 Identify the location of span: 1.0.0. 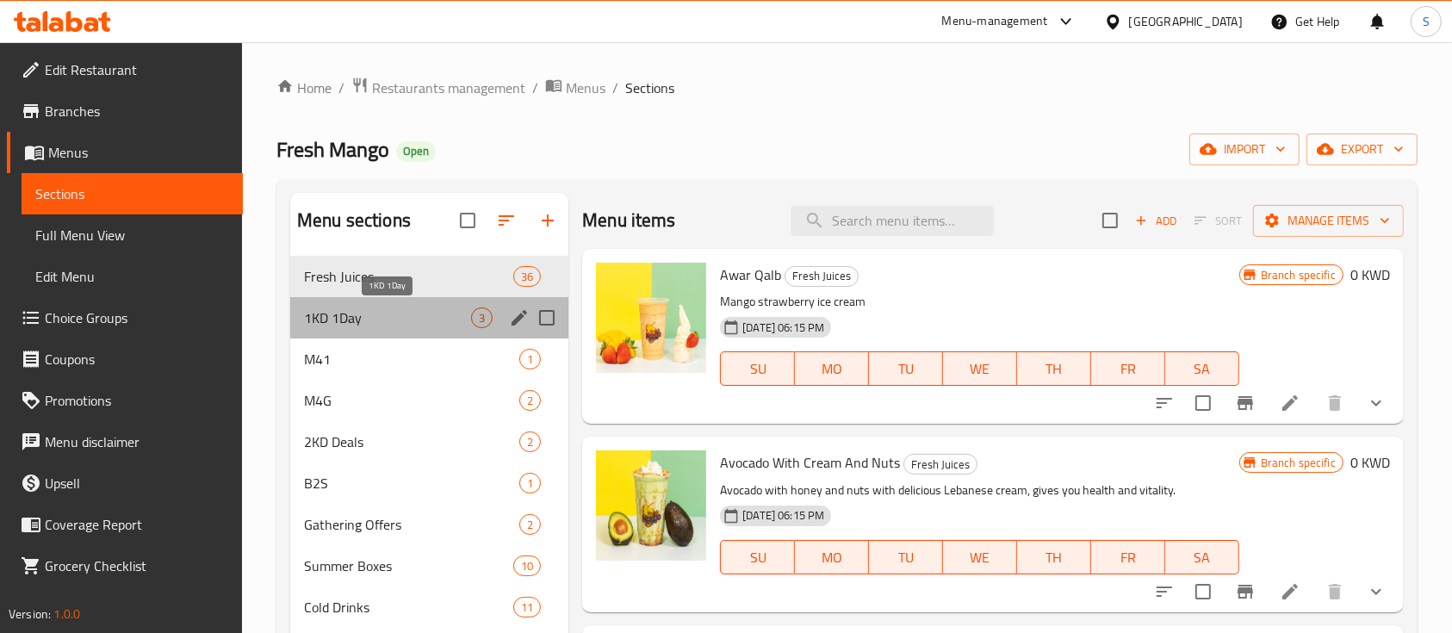
(66, 614).